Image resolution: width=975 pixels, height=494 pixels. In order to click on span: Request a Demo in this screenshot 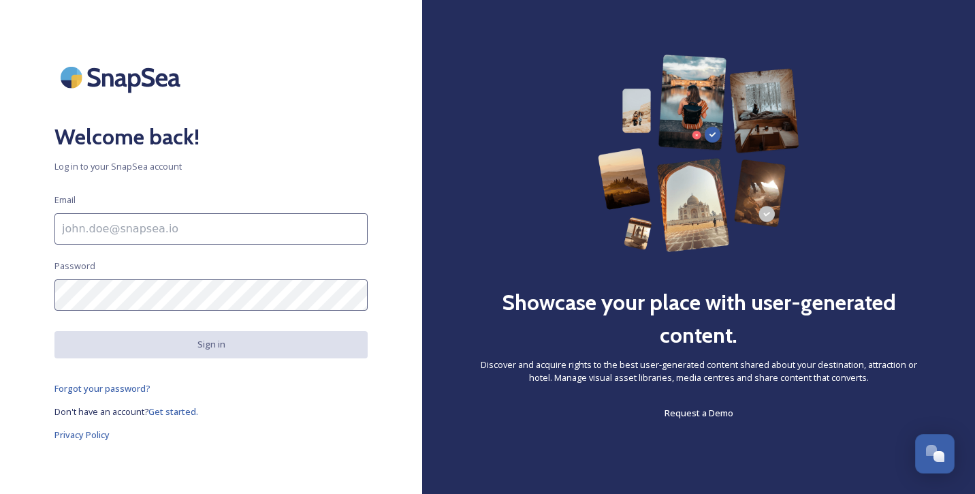, I will do `click(699, 413)`.